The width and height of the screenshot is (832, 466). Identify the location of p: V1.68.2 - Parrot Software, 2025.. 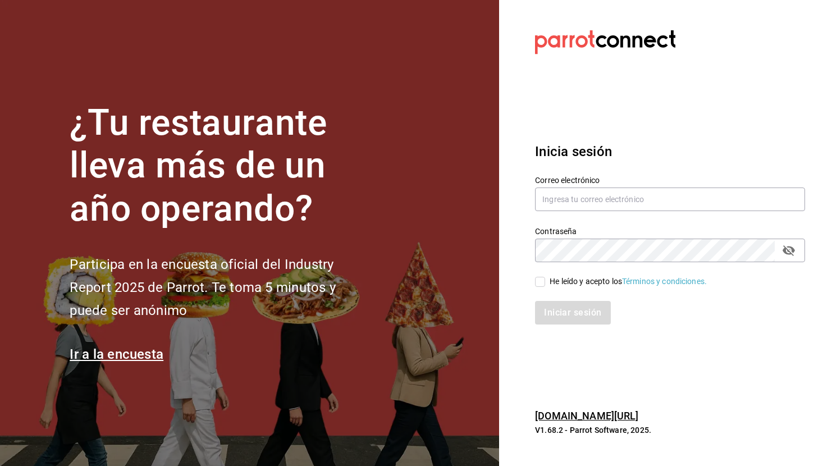
(670, 430).